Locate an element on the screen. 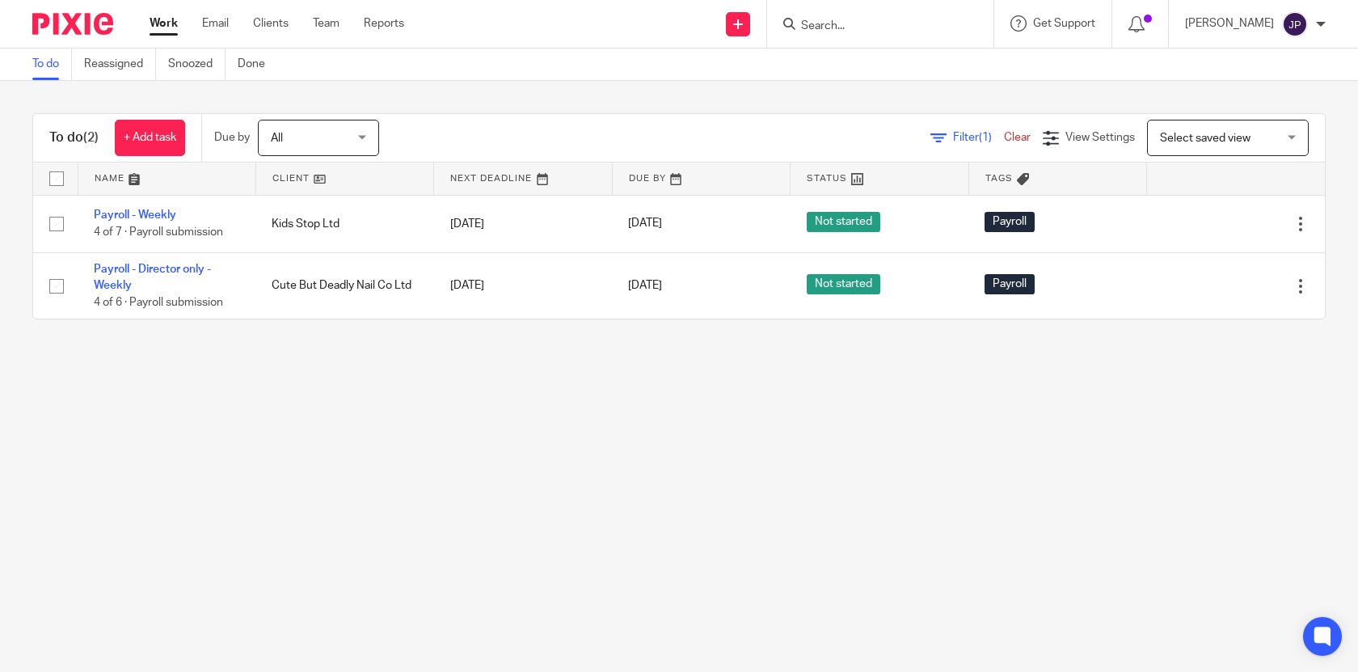 The width and height of the screenshot is (1358, 672). span: Select saved view is located at coordinates (1205, 138).